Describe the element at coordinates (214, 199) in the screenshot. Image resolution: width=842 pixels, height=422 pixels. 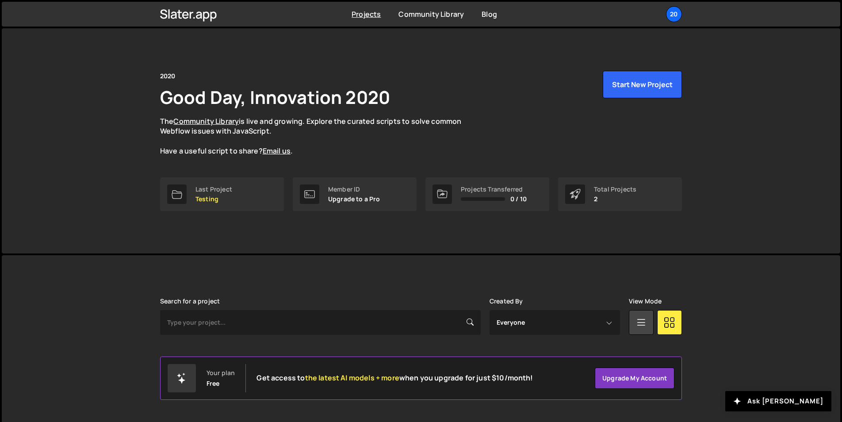
I see `p: Testing` at that location.